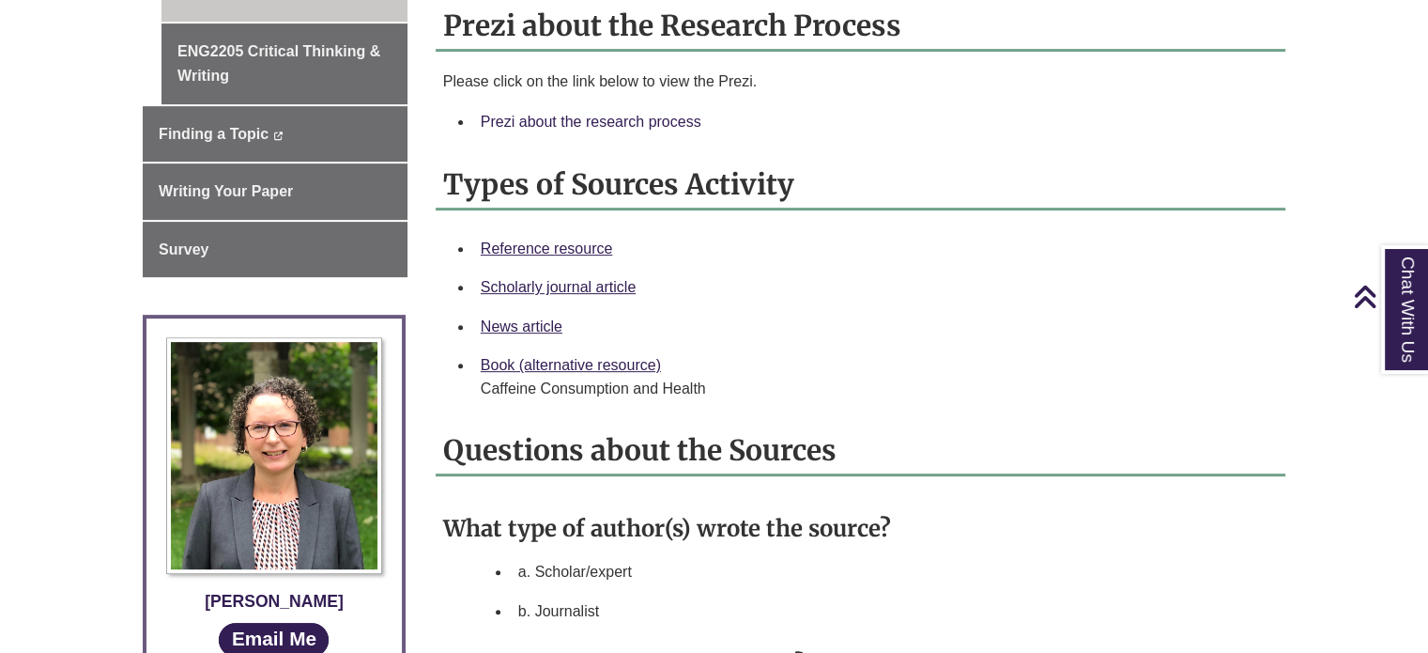  What do you see at coordinates (860, 451) in the screenshot?
I see `h2: Questions about the Sources` at bounding box center [860, 451].